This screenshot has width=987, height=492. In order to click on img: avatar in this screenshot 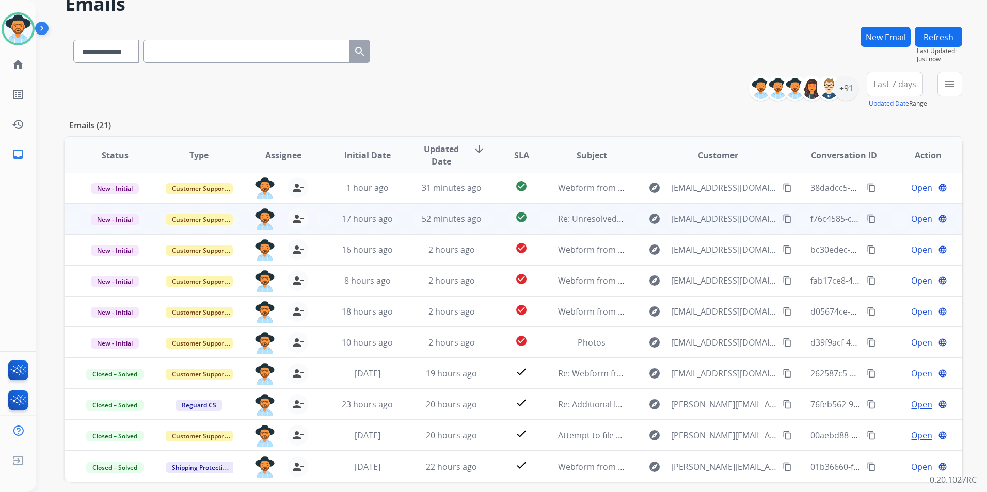, I will do `click(18, 29)`.